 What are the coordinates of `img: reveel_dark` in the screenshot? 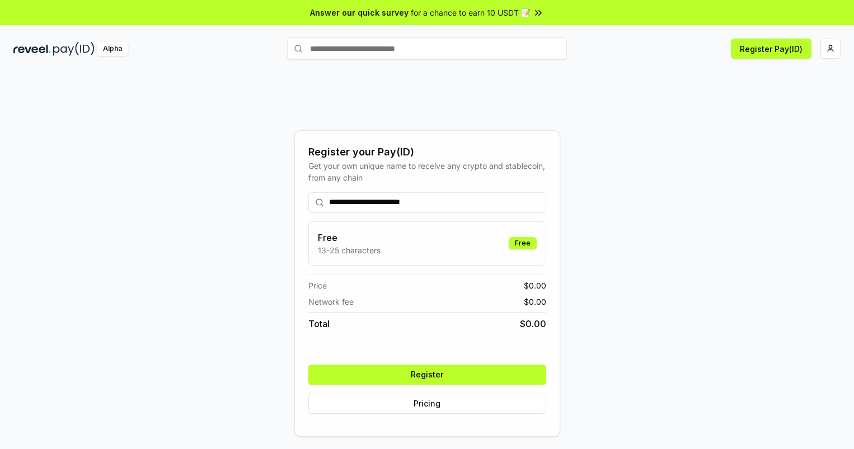 It's located at (32, 49).